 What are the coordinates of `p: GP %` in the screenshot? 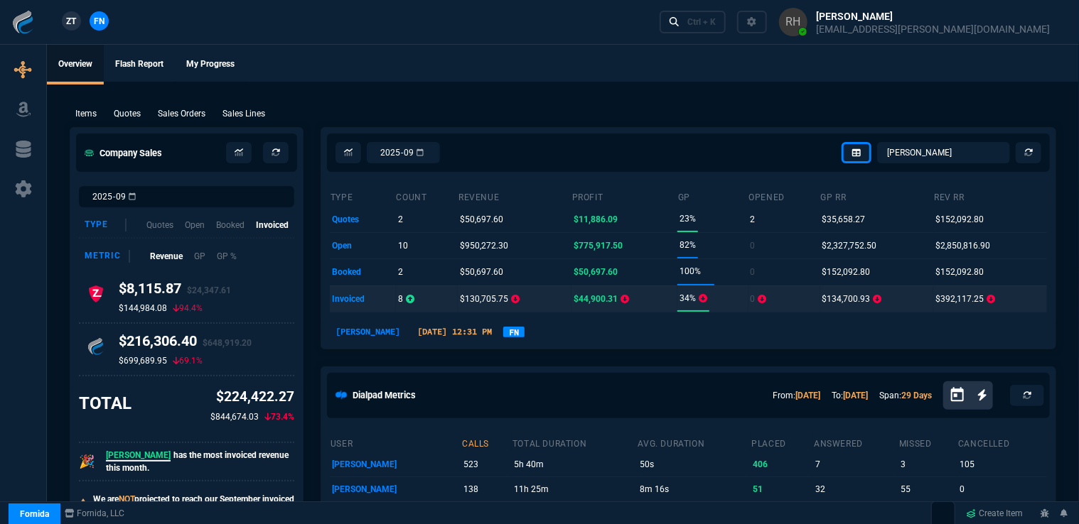 It's located at (227, 257).